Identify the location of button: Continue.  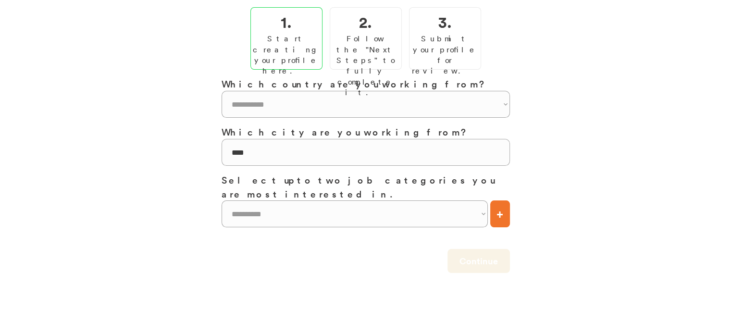
(479, 261).